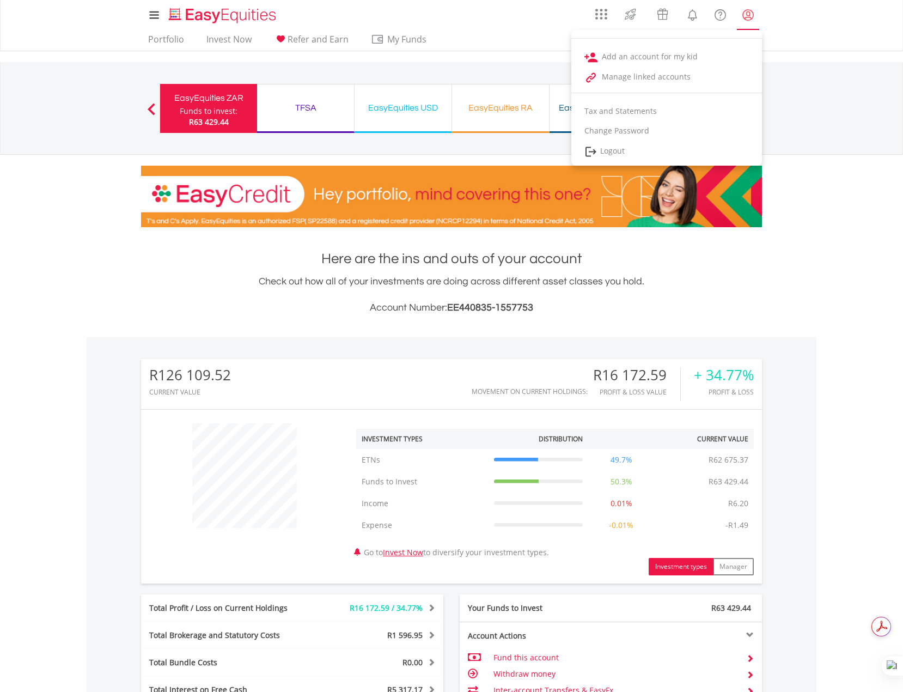  I want to click on div: Distribution, so click(560, 438).